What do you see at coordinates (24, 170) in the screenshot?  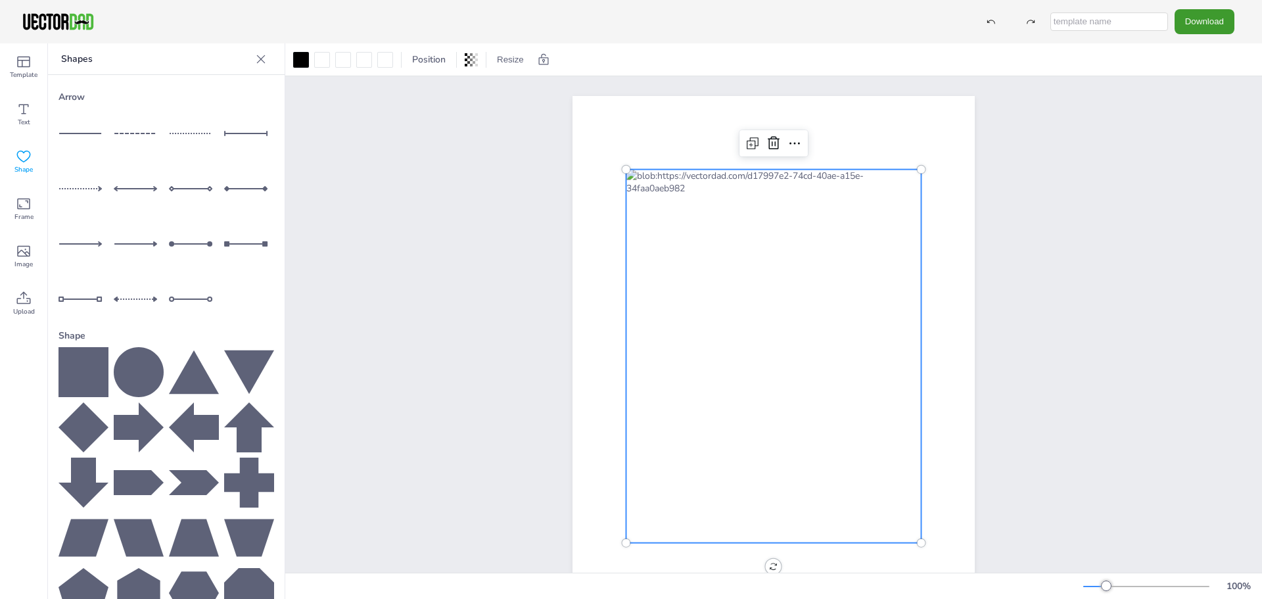 I see `span: Shape` at bounding box center [24, 170].